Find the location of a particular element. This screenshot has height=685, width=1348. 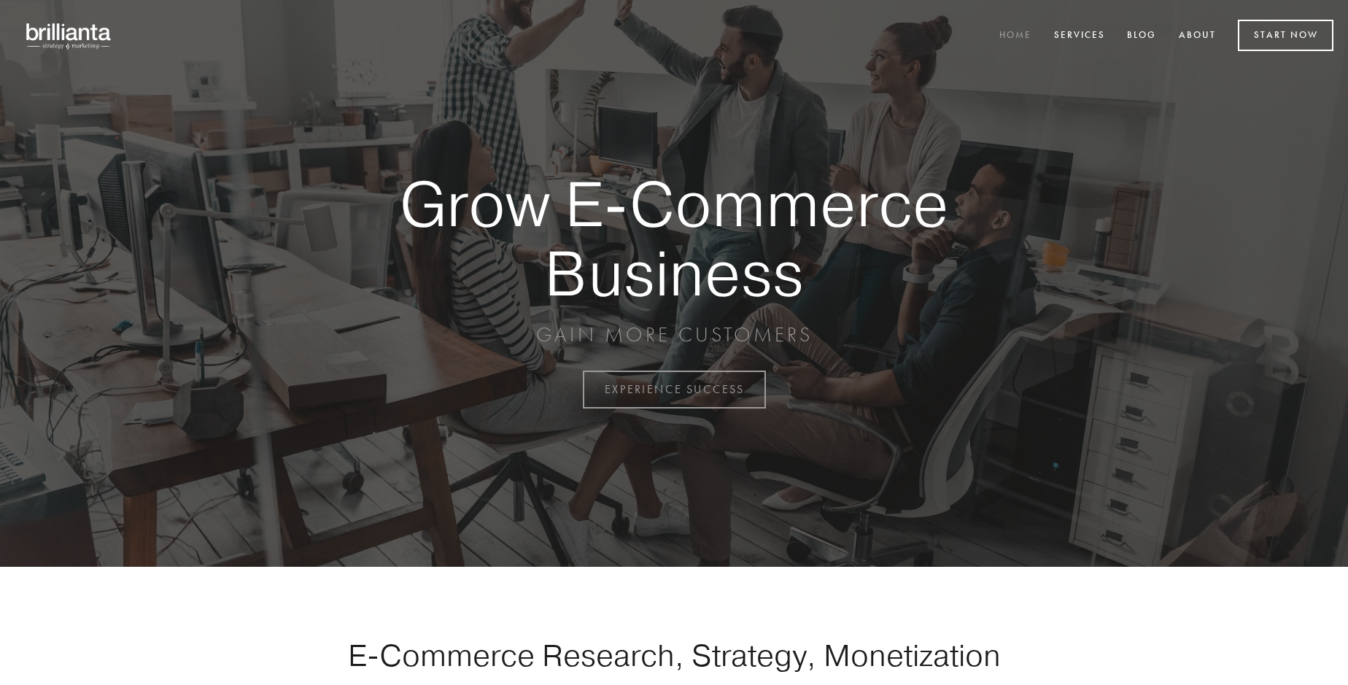

img: brillianta - research, strategy, marketing is located at coordinates (69, 36).